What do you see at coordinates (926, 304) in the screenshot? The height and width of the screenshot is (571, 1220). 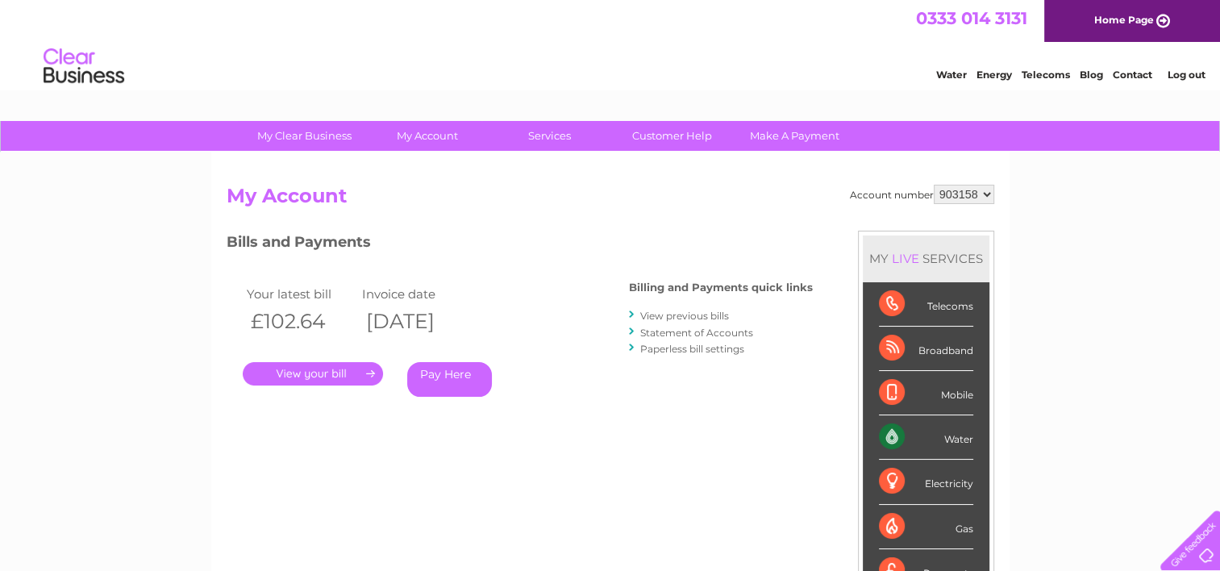 I see `div: Telecoms` at bounding box center [926, 304].